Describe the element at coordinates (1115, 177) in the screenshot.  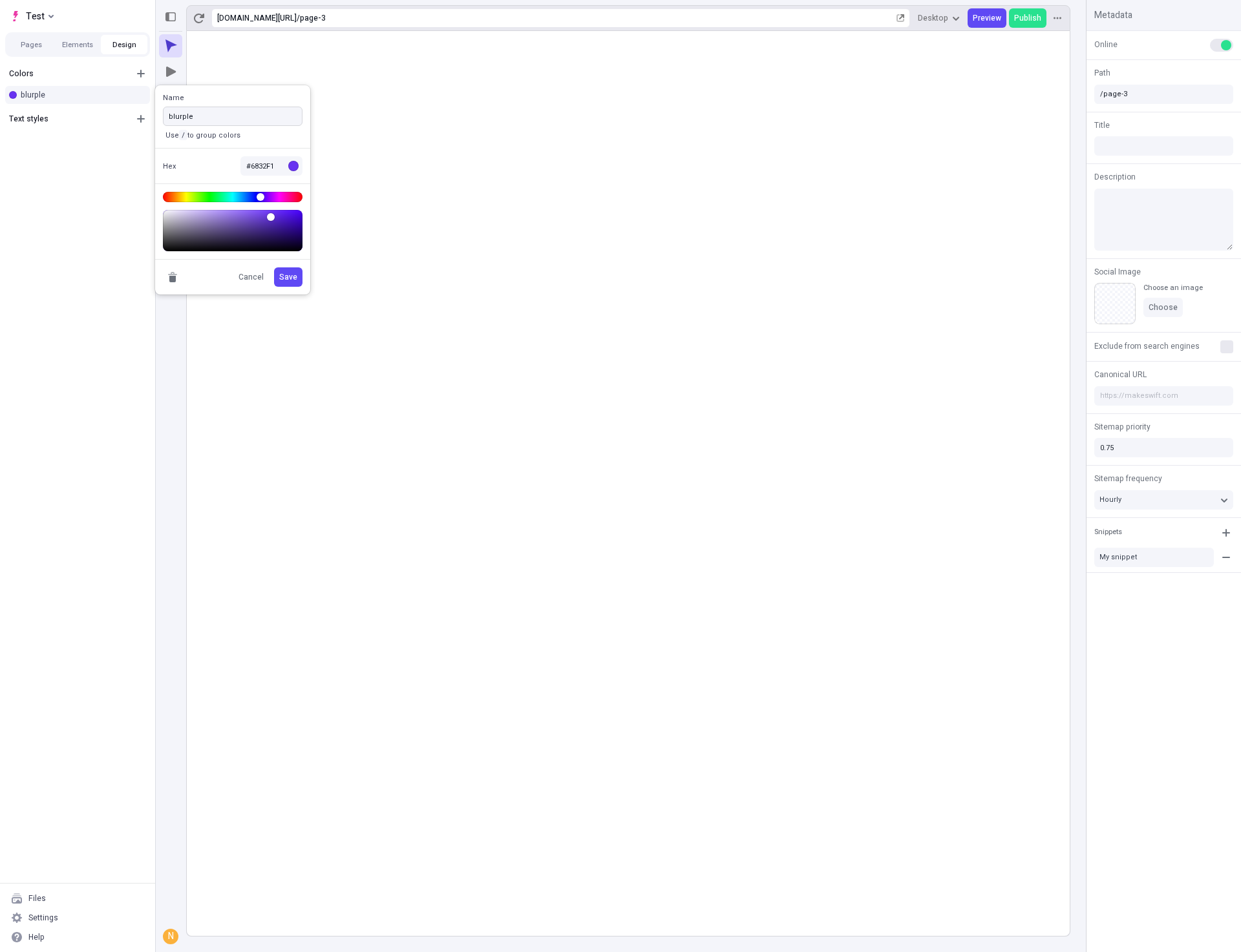
I see `span: Description` at that location.